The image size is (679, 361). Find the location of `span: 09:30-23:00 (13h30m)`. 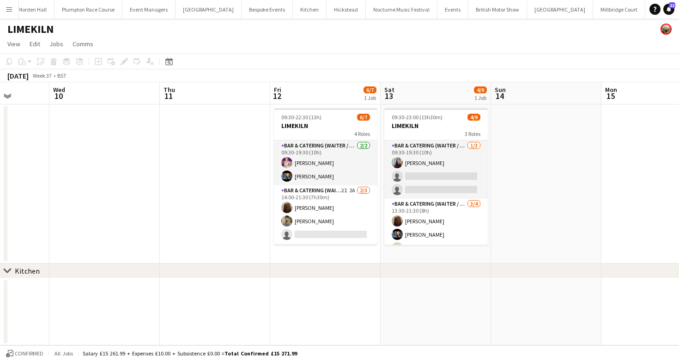

span: 09:30-23:00 (13h30m) is located at coordinates (417, 117).